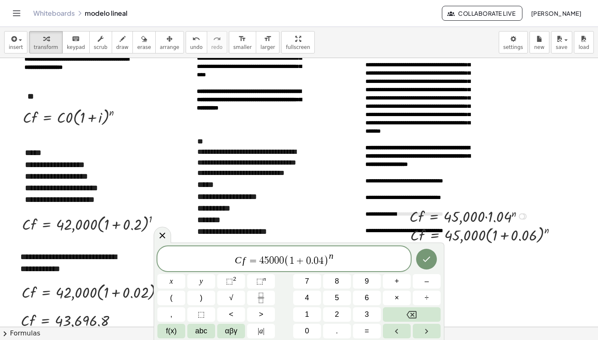 This screenshot has height=340, width=598. Describe the element at coordinates (337, 315) in the screenshot. I see `span: 2` at that location.